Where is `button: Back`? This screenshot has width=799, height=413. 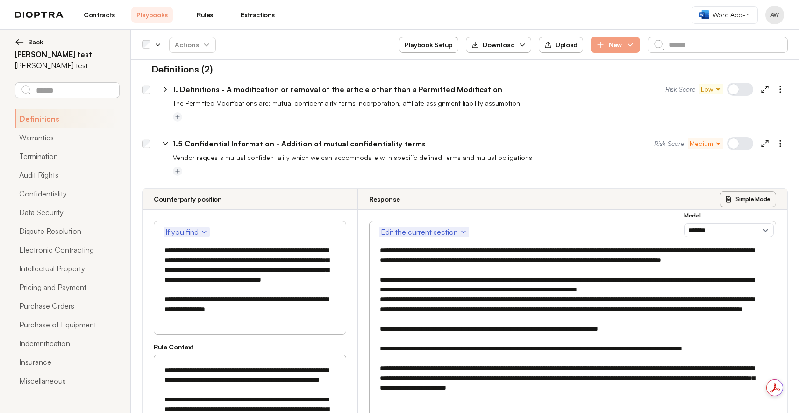
button: Back is located at coordinates (67, 42).